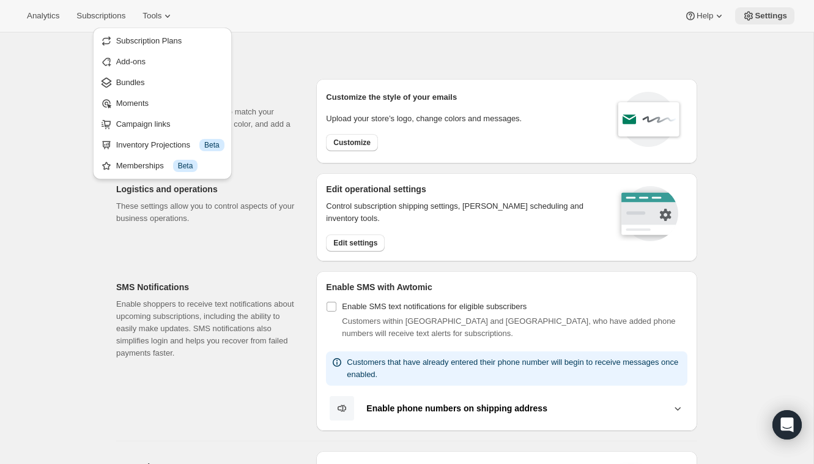  What do you see at coordinates (170, 145) in the screenshot?
I see `div: Inventory Projections` at bounding box center [170, 145].